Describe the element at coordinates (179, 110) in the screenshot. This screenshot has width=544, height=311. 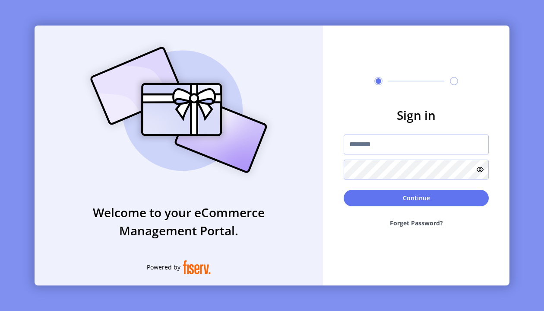
I see `img: card_Illustration.svg` at that location.